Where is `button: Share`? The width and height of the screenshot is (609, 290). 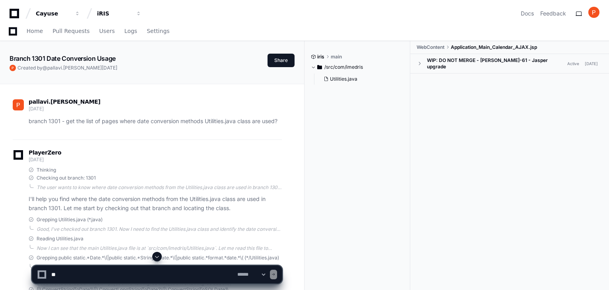 button: Share is located at coordinates (281, 60).